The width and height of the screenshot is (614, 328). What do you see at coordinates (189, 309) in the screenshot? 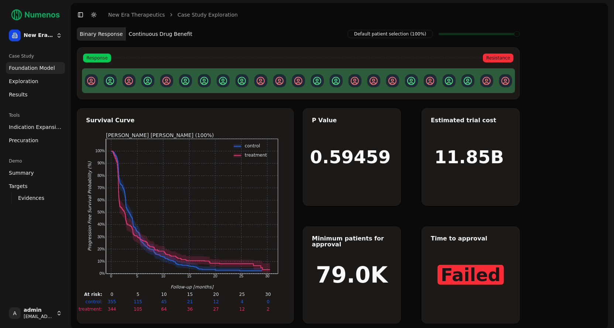
I see `text: 36` at bounding box center [189, 309].